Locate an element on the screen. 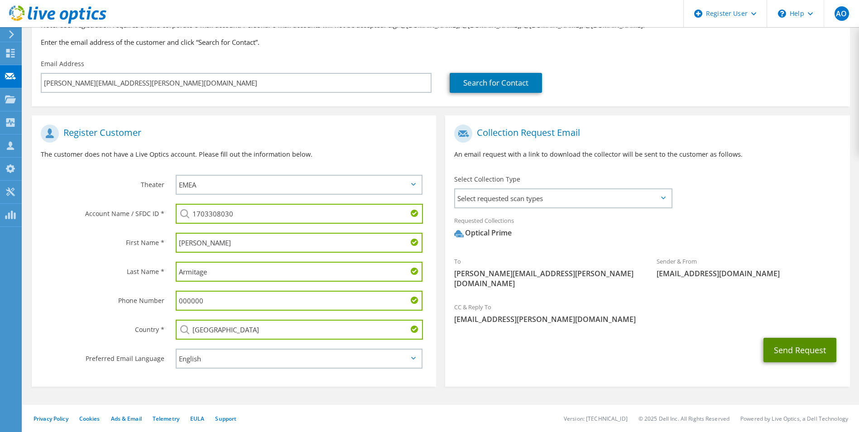  label: Preferred Email Language is located at coordinates (102, 356).